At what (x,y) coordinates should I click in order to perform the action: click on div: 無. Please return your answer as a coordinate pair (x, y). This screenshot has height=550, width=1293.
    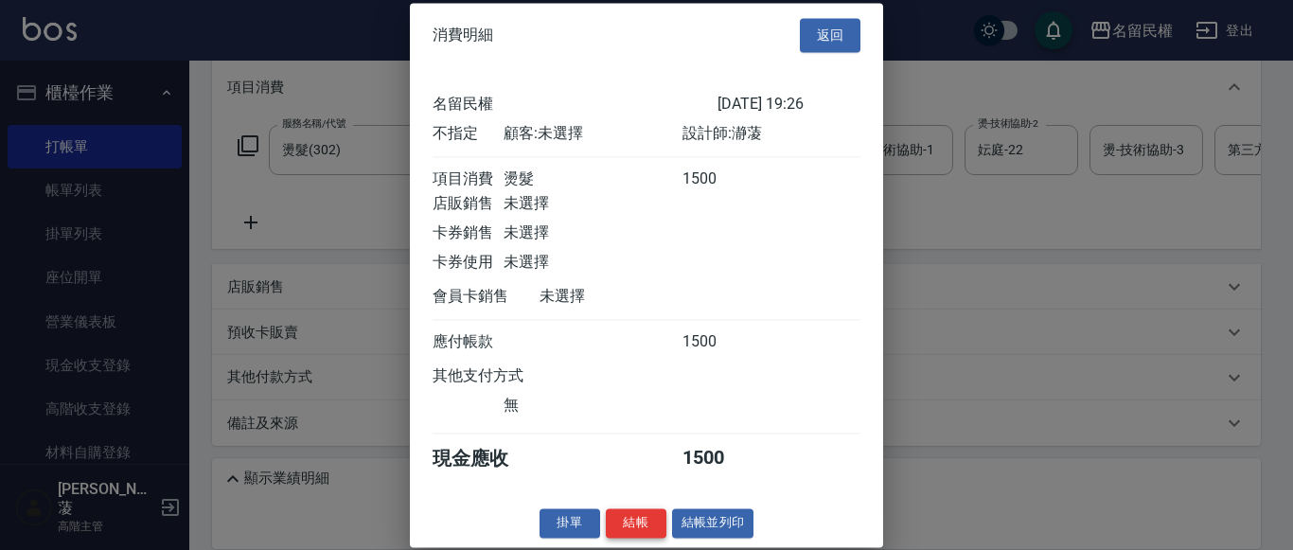
    Looking at the image, I should click on (592, 405).